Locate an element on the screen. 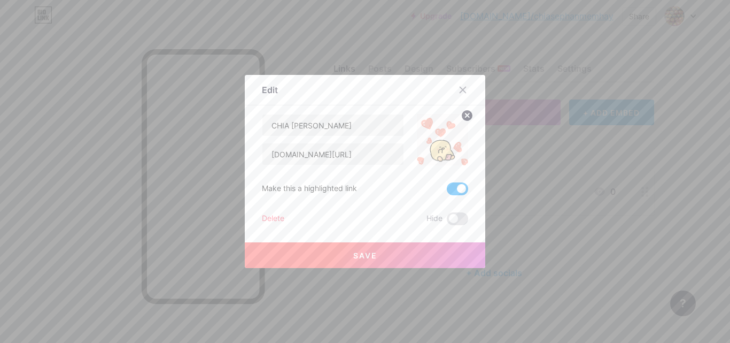 This screenshot has height=343, width=730. div: Delete is located at coordinates (273, 219).